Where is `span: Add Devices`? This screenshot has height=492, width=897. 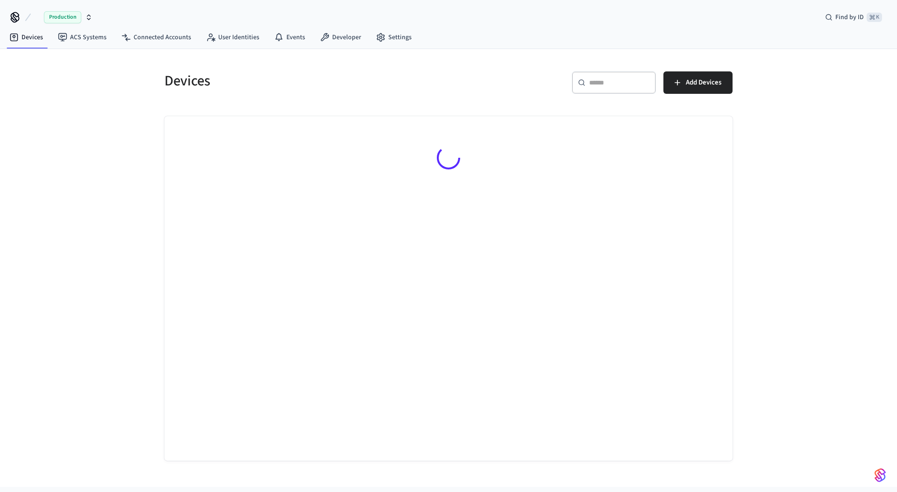 span: Add Devices is located at coordinates (704, 83).